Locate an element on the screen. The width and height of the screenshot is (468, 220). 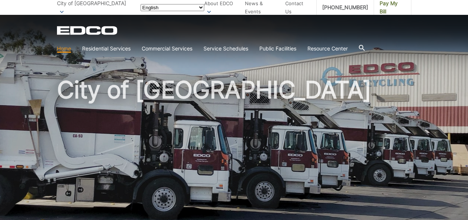
a: Residential Services is located at coordinates (106, 49).